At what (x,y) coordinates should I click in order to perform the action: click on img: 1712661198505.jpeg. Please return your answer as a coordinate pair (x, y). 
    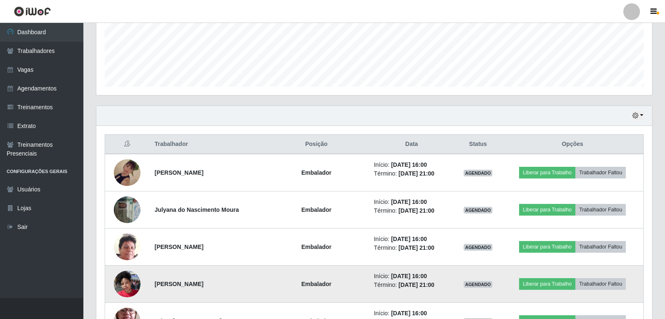
    Looking at the image, I should click on (127, 247).